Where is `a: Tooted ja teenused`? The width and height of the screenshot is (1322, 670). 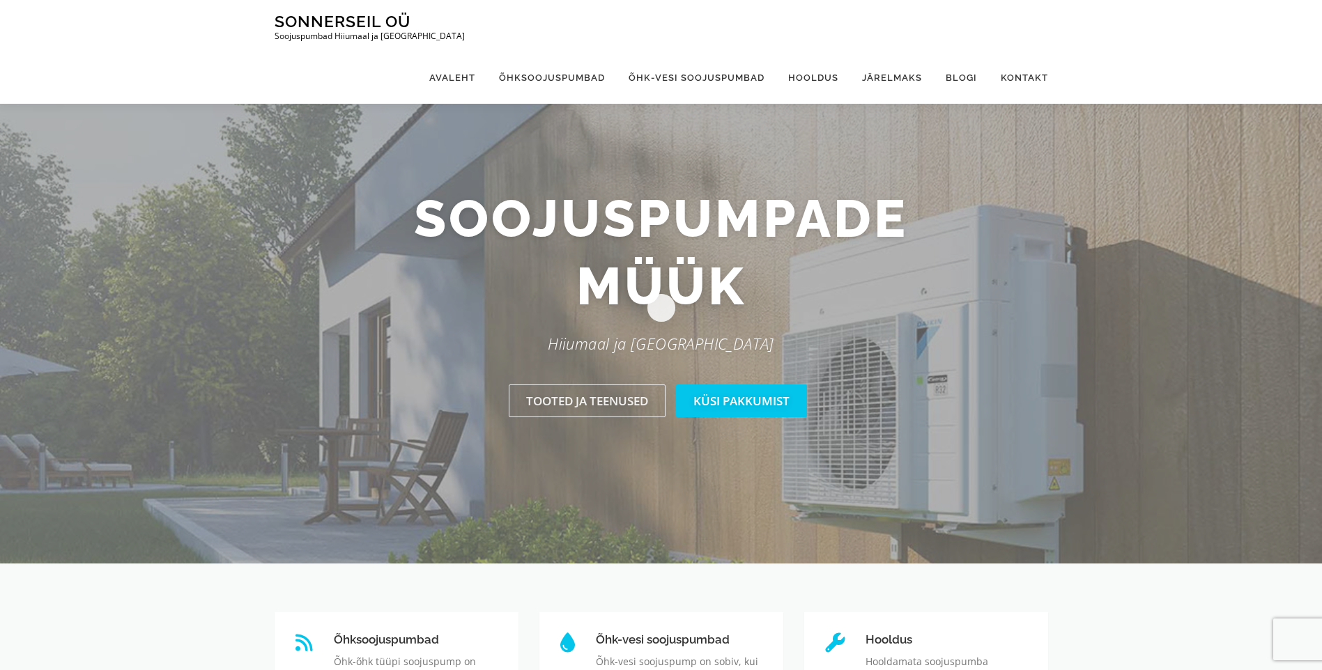 a: Tooted ja teenused is located at coordinates (587, 401).